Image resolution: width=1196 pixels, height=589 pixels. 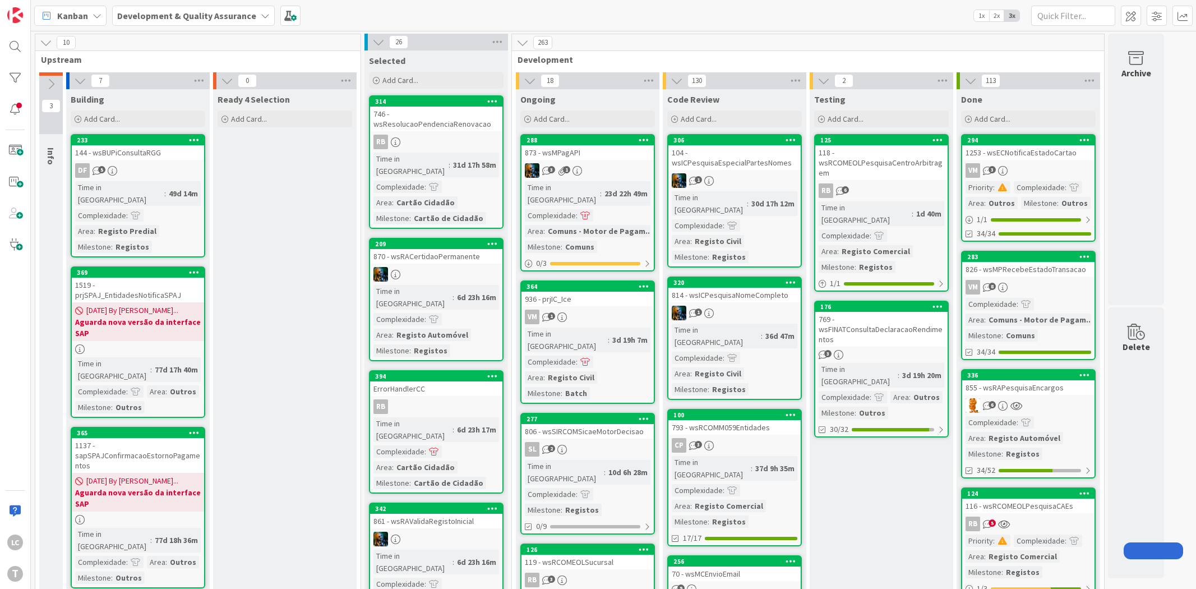 What do you see at coordinates (187, 16) in the screenshot?
I see `b: Development & Quality Assurance` at bounding box center [187, 16].